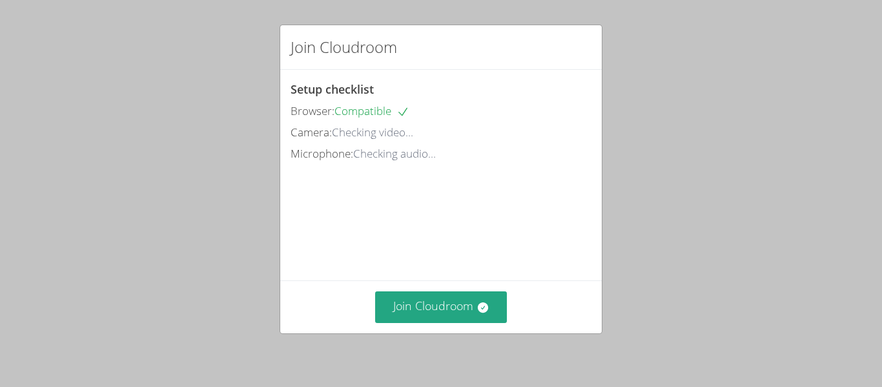 Image resolution: width=882 pixels, height=387 pixels. Describe the element at coordinates (332, 89) in the screenshot. I see `span: Setup checklist` at that location.